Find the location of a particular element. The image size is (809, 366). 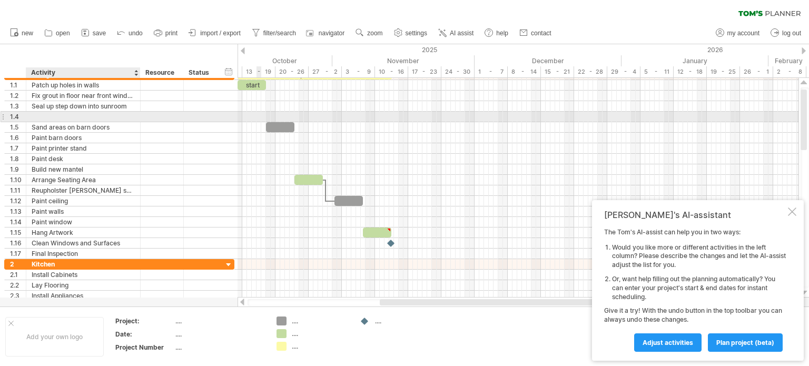

div: 19 - 25 is located at coordinates (723, 72).